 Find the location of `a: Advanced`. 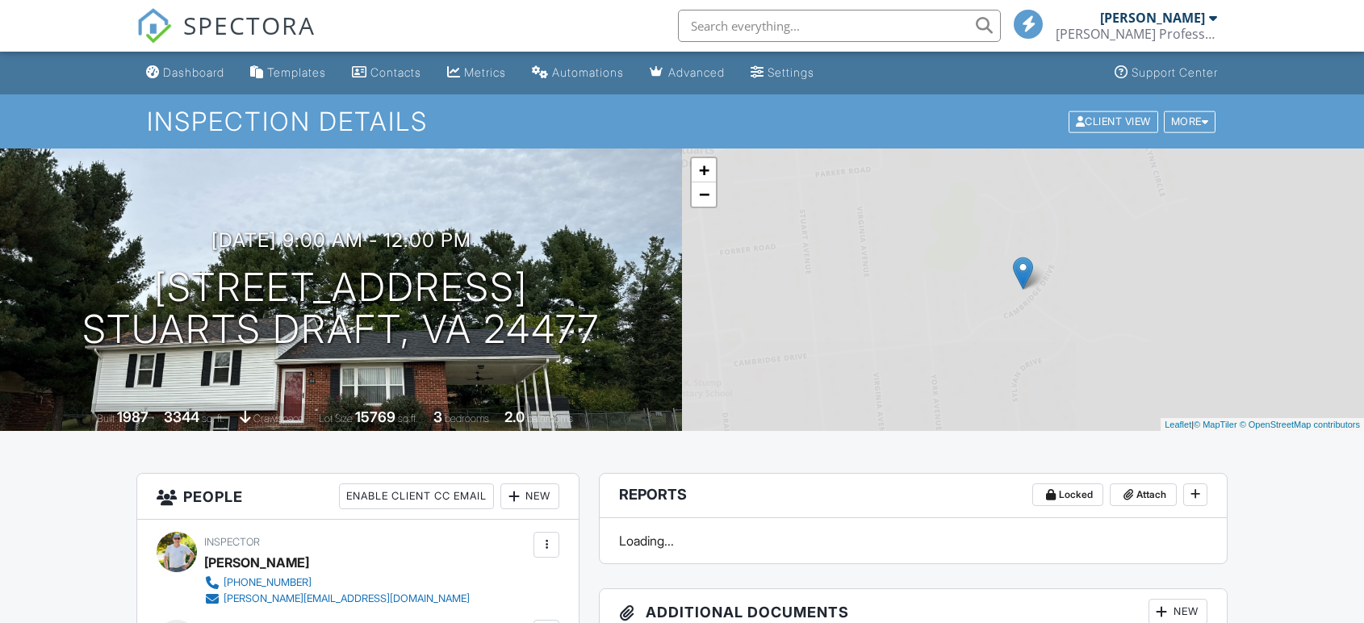

a: Advanced is located at coordinates (687, 73).